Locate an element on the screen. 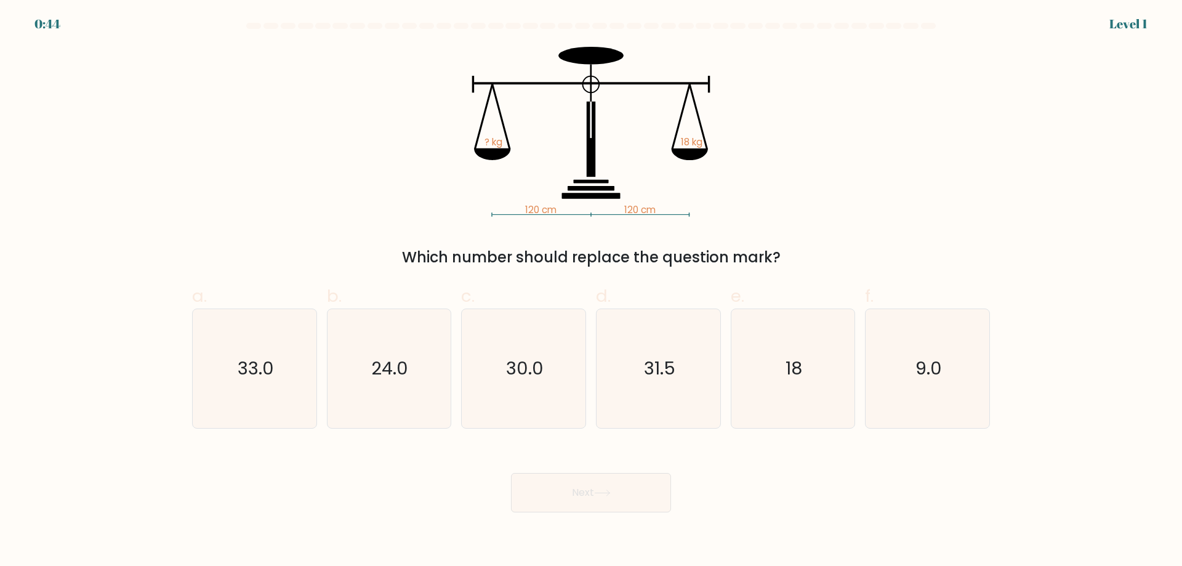 This screenshot has height=566, width=1182. div: Which number should replace the question mark? is located at coordinates (591, 257).